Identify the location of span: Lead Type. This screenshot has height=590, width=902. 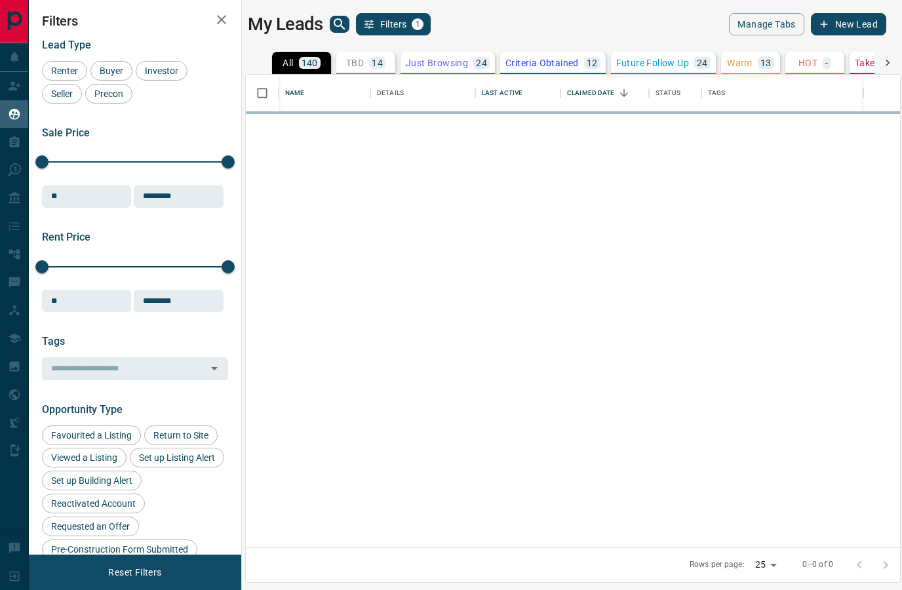
(66, 45).